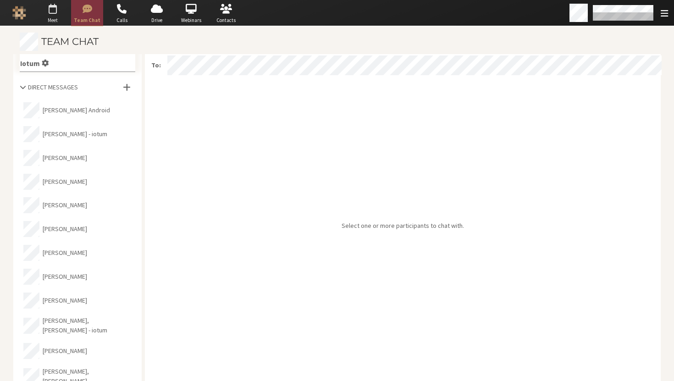 The image size is (674, 381). What do you see at coordinates (157, 20) in the screenshot?
I see `span: Drive` at bounding box center [157, 20].